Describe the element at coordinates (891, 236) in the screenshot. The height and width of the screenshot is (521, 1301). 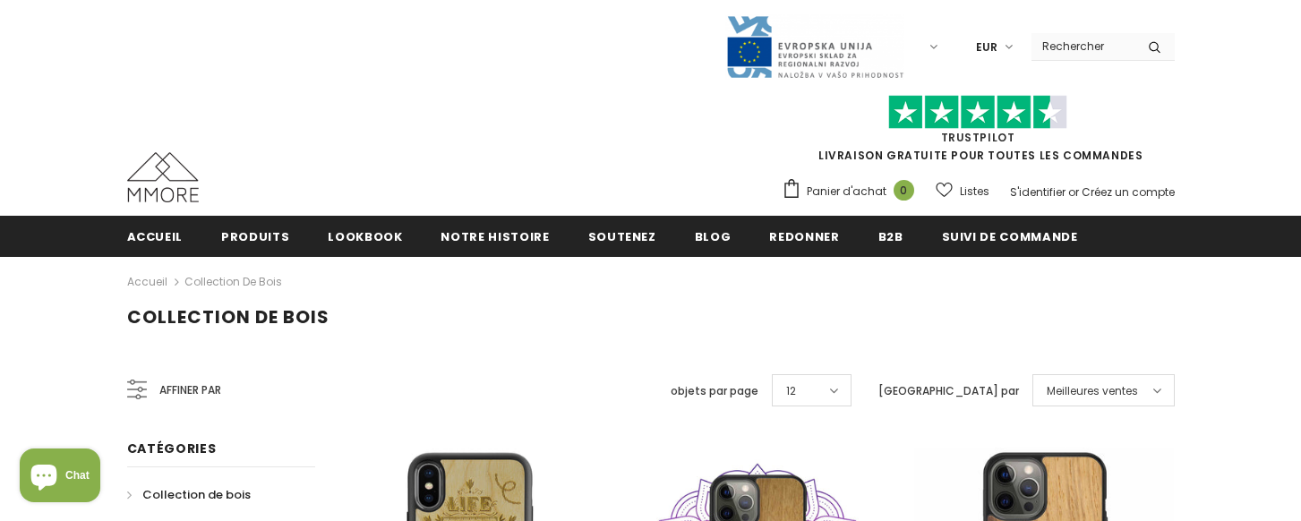
I see `a: B2B` at that location.